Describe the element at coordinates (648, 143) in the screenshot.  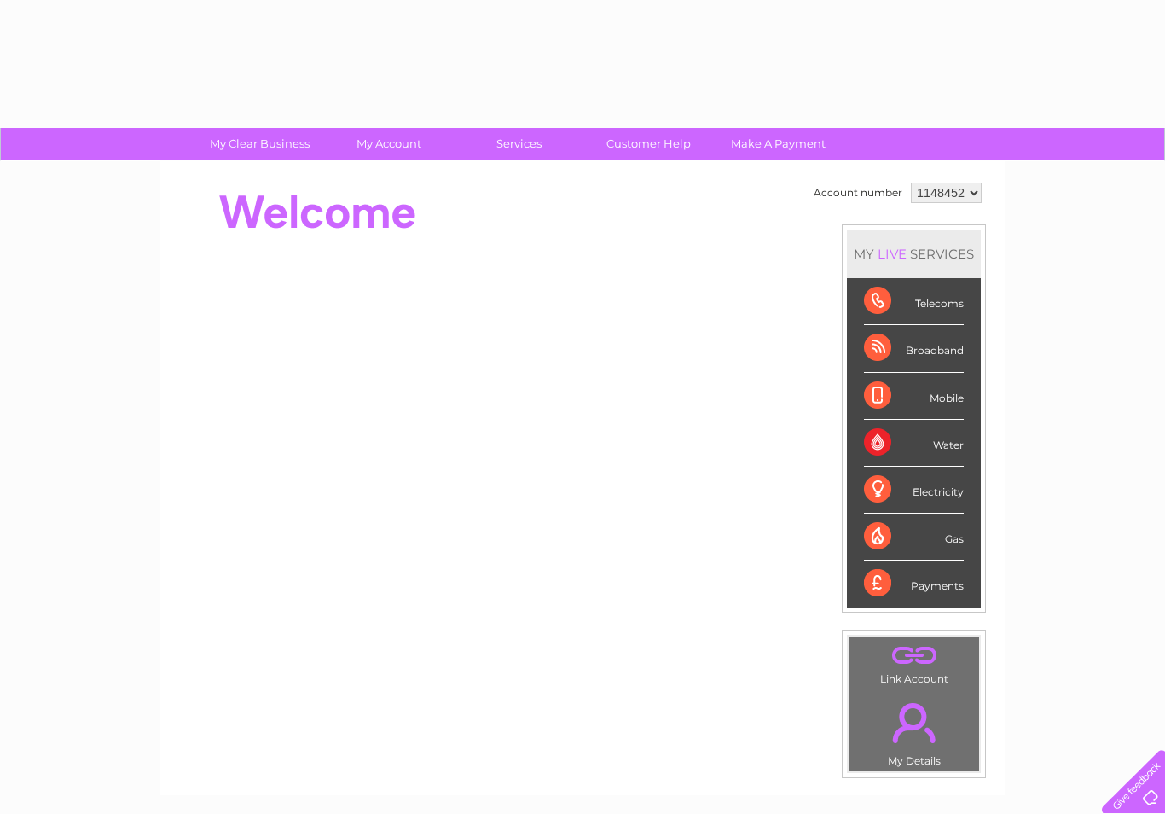
I see `a: Customer Help` at that location.